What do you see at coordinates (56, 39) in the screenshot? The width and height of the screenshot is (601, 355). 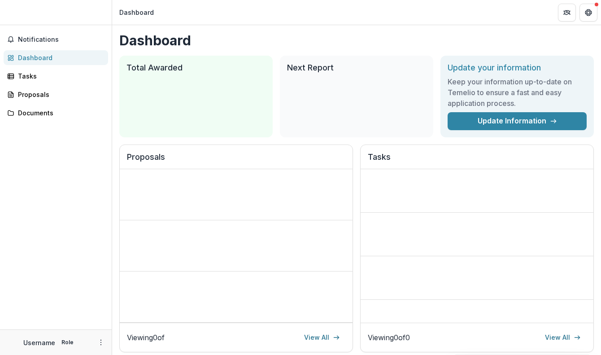 I see `button: Notifications` at bounding box center [56, 39].